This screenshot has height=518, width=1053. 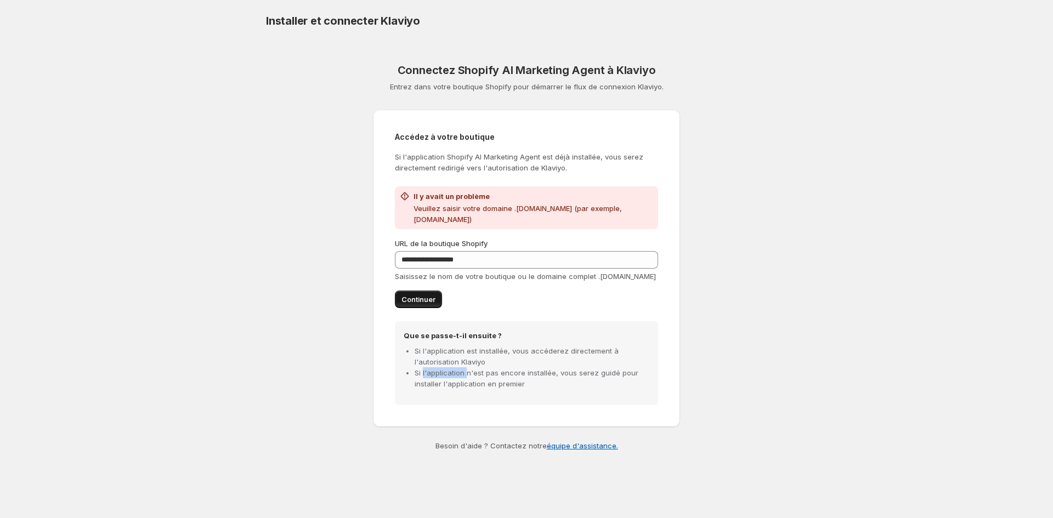 I want to click on font: Connectez Shopify AI Marketing Agent à Klaviyo, so click(x=527, y=70).